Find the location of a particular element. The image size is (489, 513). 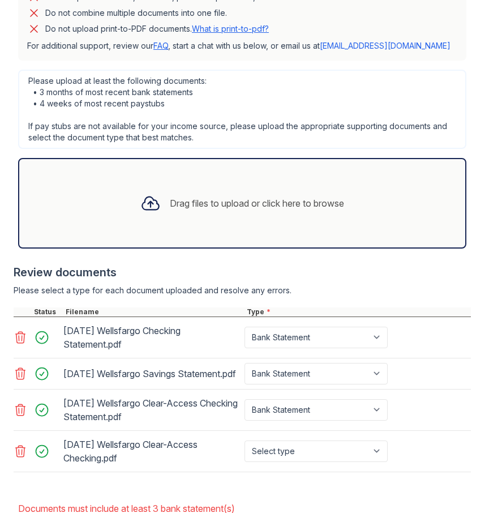

a: FAQ is located at coordinates (161, 45).